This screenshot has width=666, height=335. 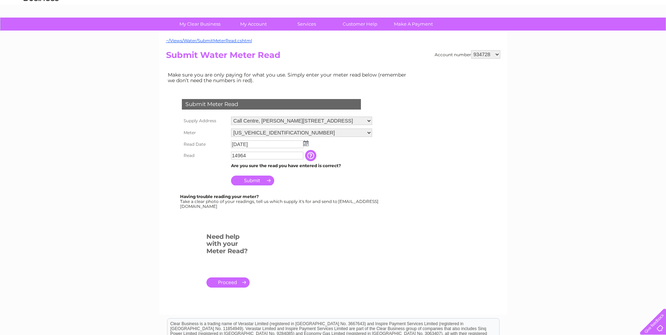 What do you see at coordinates (220, 196) in the screenshot?
I see `b: Having trouble reading your meter?` at bounding box center [220, 196].